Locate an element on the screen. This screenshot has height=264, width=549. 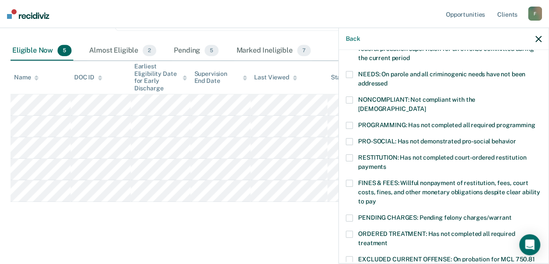
div: Eligible Now is located at coordinates (42, 51).